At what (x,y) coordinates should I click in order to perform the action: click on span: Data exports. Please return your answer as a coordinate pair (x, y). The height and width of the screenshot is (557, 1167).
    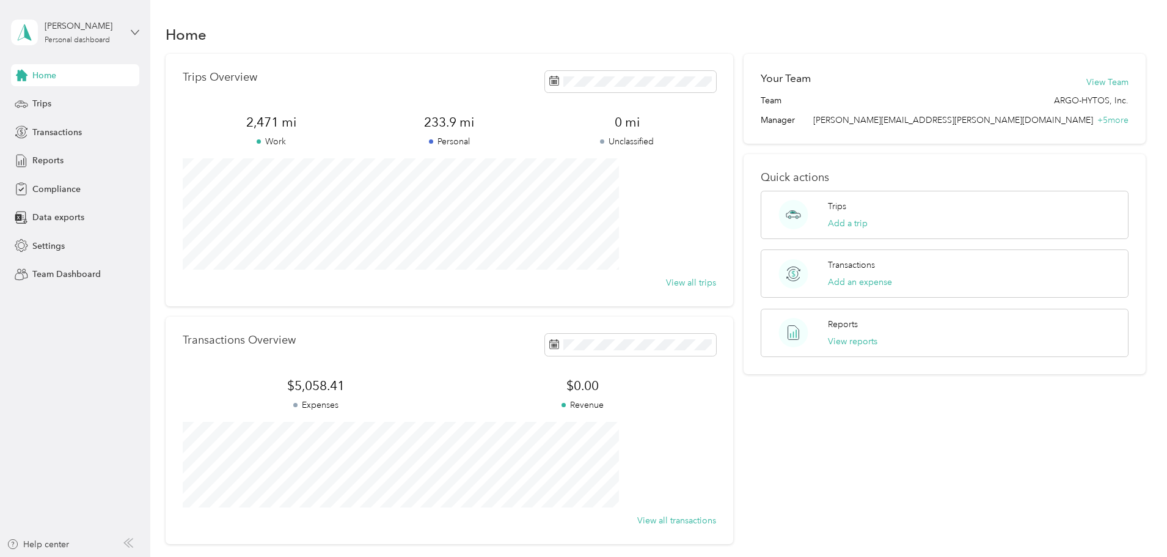
    Looking at the image, I should click on (58, 217).